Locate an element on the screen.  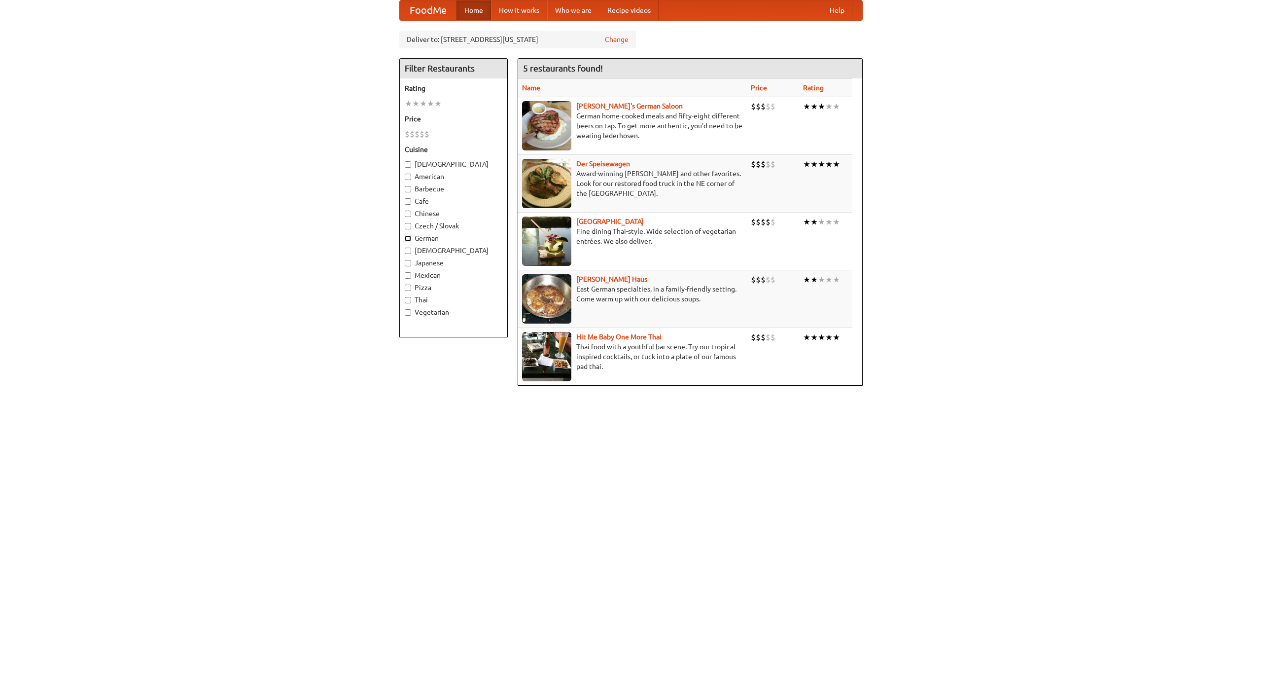
a: Who we are is located at coordinates (574, 10).